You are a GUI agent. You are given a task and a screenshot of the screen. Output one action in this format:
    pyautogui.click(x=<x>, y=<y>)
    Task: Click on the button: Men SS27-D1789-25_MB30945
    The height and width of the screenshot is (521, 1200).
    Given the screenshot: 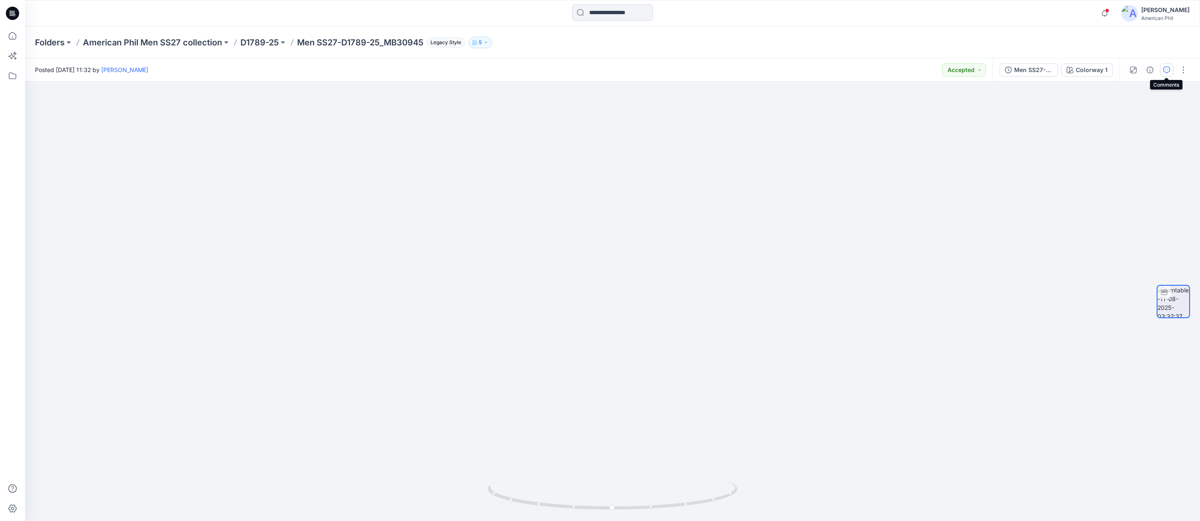 What is the action you would take?
    pyautogui.click(x=1028, y=70)
    